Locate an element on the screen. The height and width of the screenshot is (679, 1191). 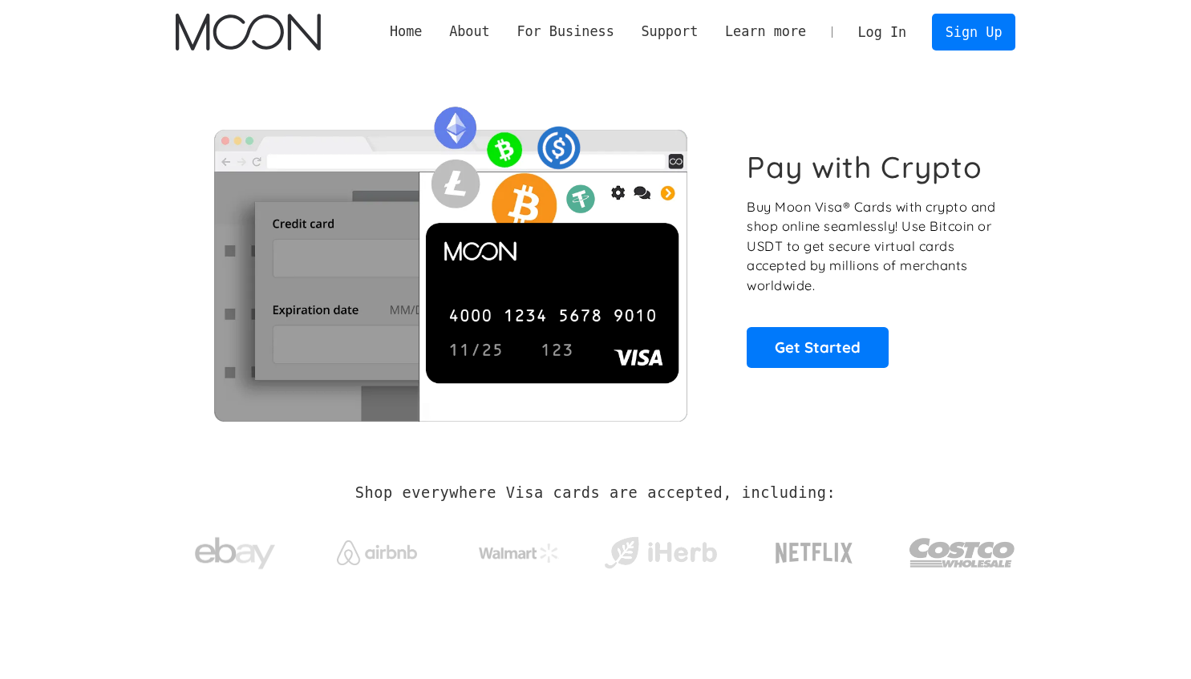
img: Netflix is located at coordinates (814, 553).